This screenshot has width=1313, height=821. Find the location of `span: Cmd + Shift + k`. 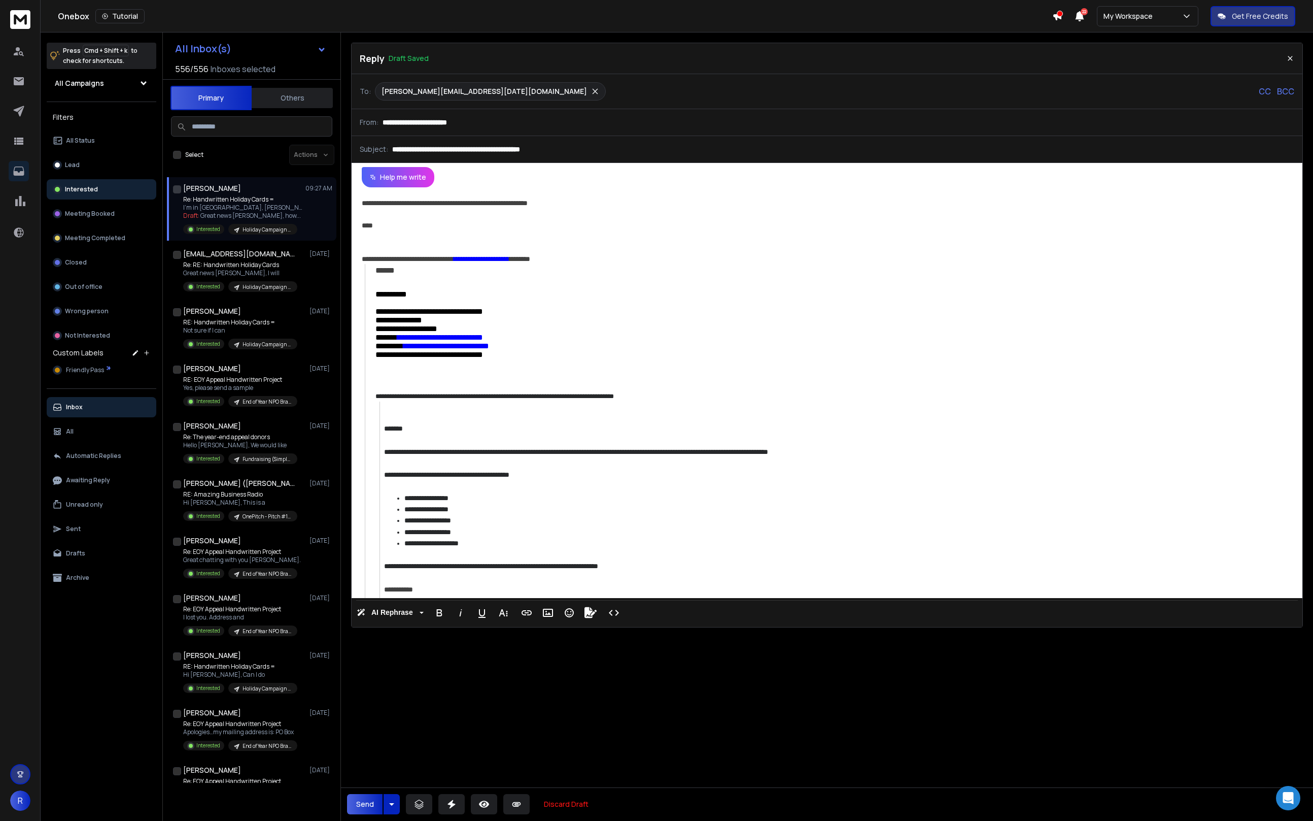

span: Cmd + Shift + k is located at coordinates (106, 50).